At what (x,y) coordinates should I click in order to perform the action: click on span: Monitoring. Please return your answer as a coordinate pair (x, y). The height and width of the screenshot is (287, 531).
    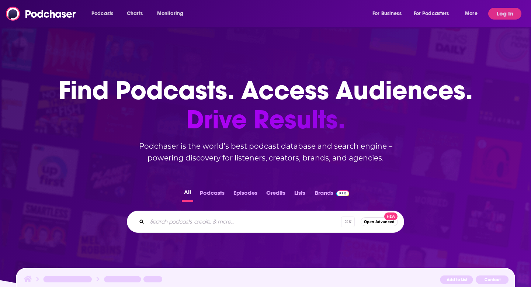
    Looking at the image, I should click on (170, 14).